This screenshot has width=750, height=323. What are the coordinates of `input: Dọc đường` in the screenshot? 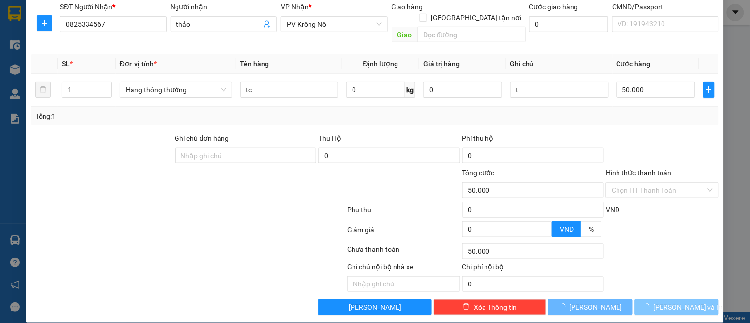 It's located at (472, 35).